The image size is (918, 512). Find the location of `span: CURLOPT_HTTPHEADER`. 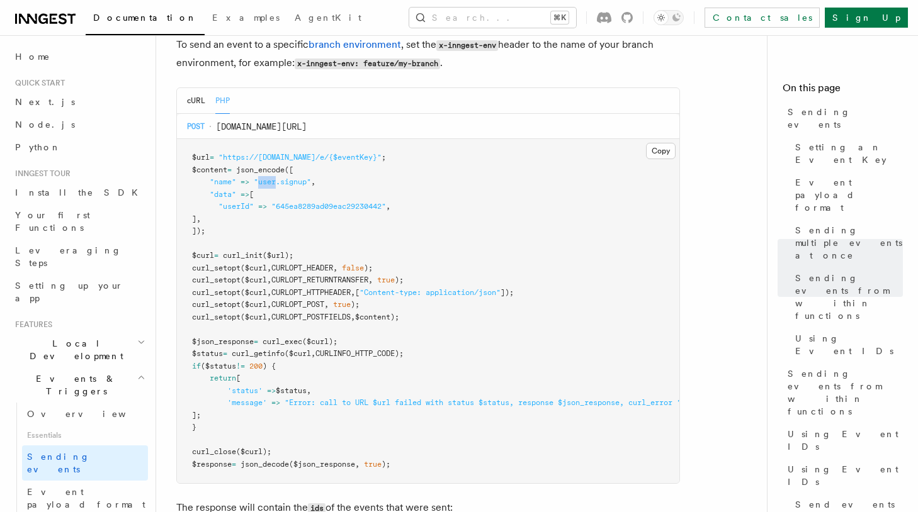

span: CURLOPT_HTTPHEADER is located at coordinates (311, 293).